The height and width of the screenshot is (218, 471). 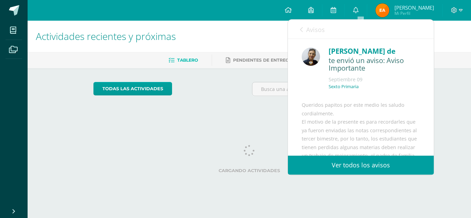 What do you see at coordinates (329, 89) in the screenshot?
I see `input: Busca una actividad próxima aquí...` at bounding box center [329, 89].